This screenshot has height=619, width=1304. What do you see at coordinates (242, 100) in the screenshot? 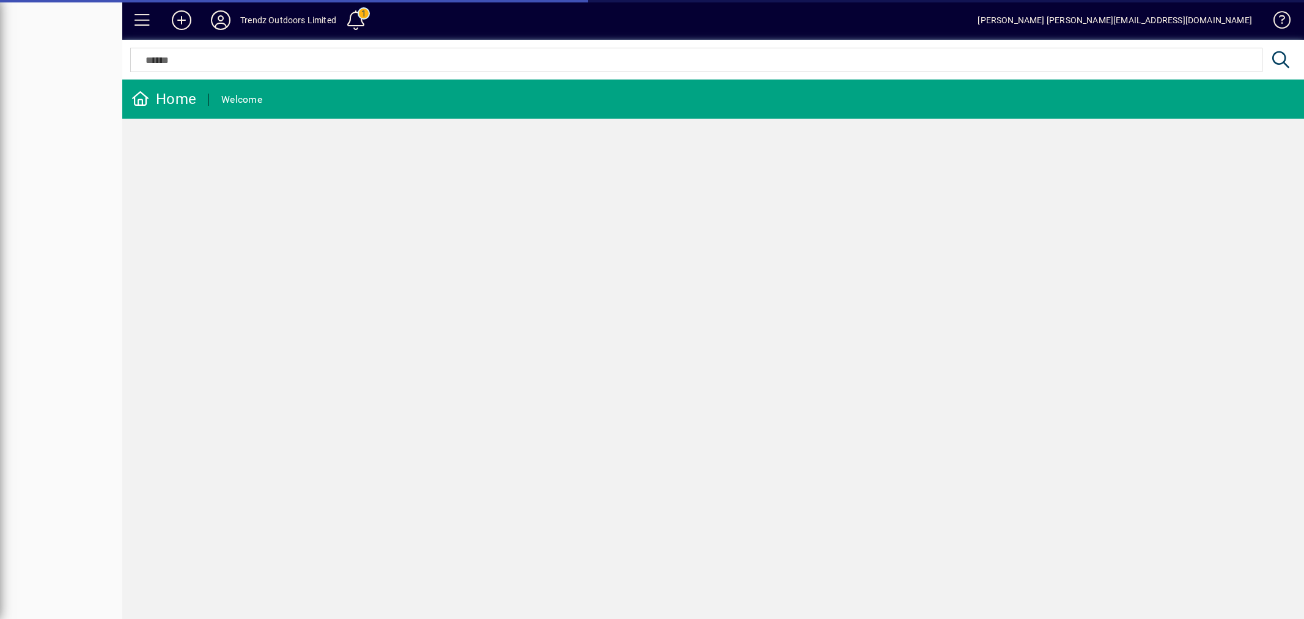
I see `div: Welcome` at bounding box center [242, 100].